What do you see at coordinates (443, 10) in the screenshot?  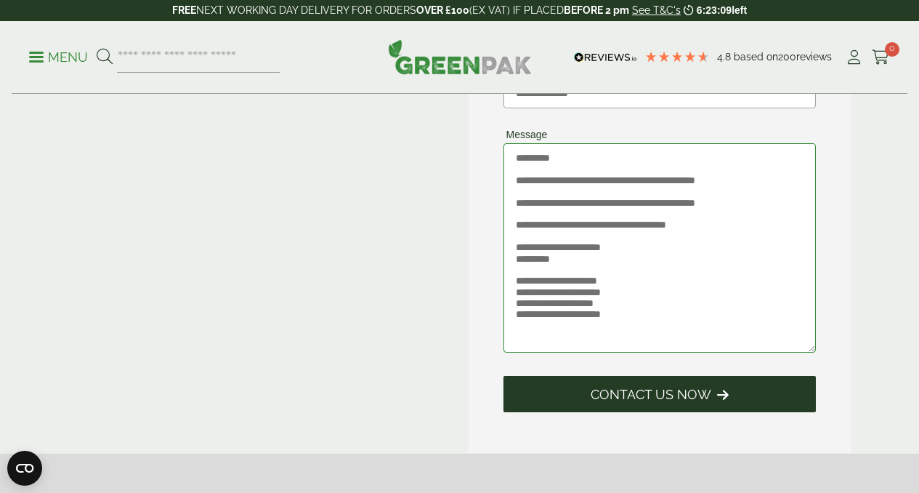 I see `strong: OVER £100` at bounding box center [443, 10].